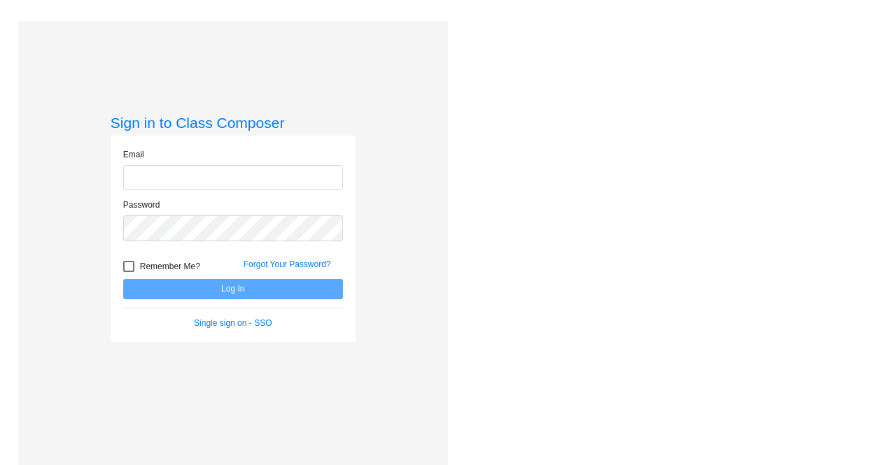 The image size is (896, 465). I want to click on button: Log In, so click(233, 289).